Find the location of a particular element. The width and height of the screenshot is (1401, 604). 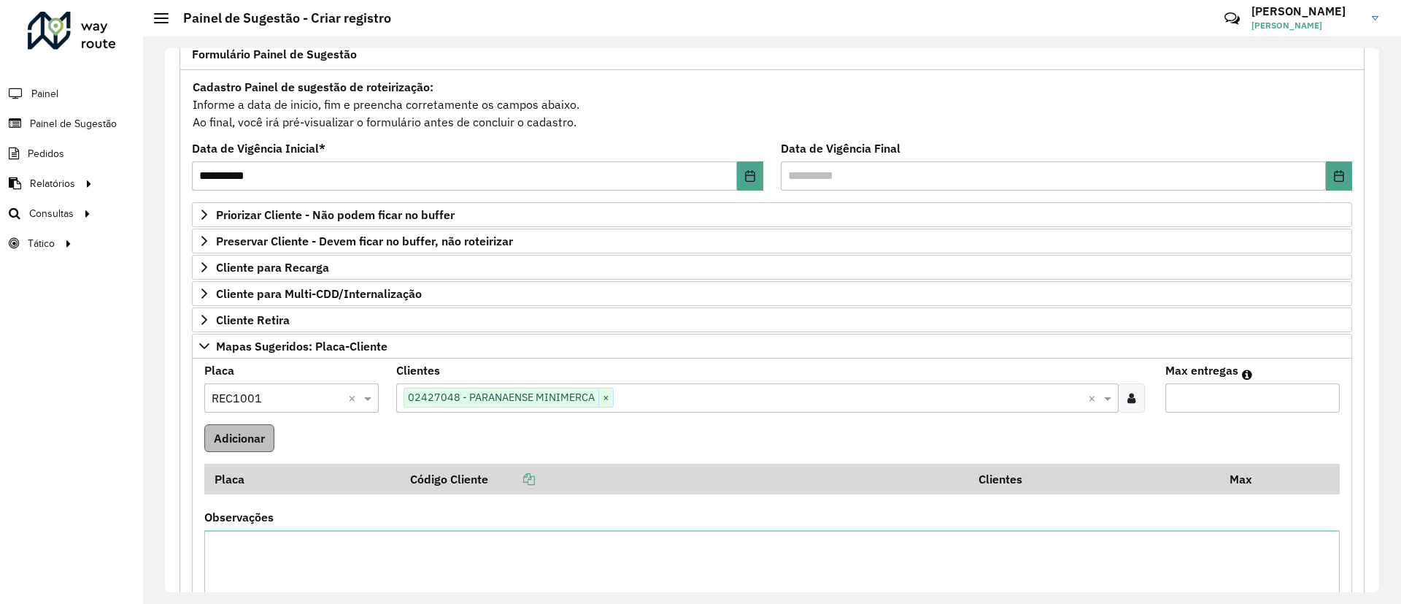

span: Cliente para Multi-CDD/Internalização is located at coordinates (319, 293).